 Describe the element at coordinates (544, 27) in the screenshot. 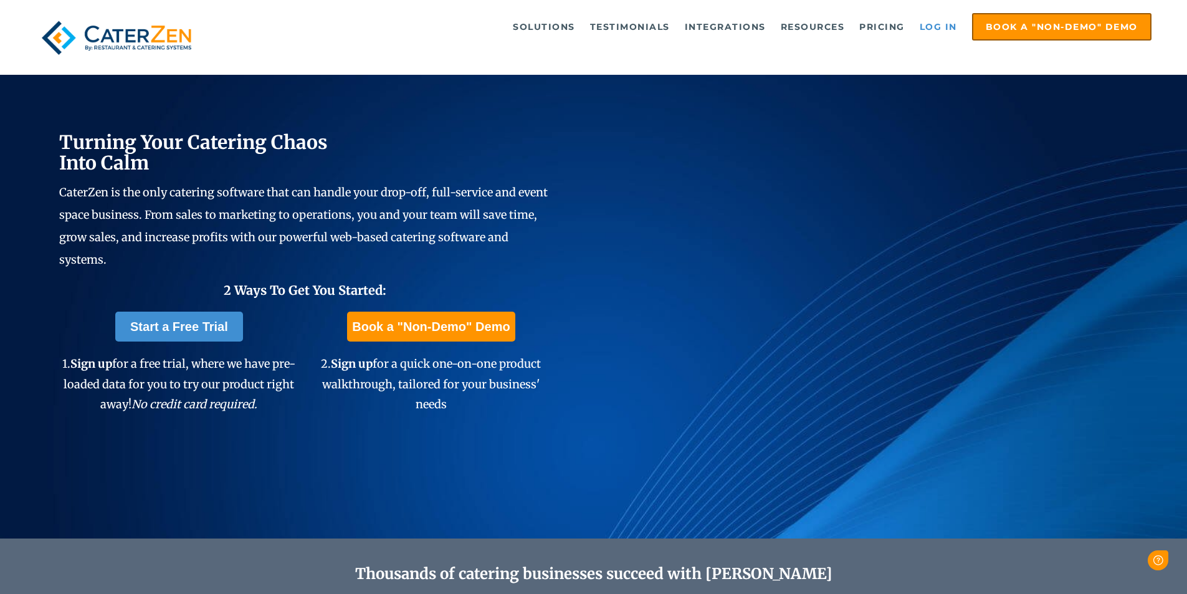

I see `a: Solutions` at that location.